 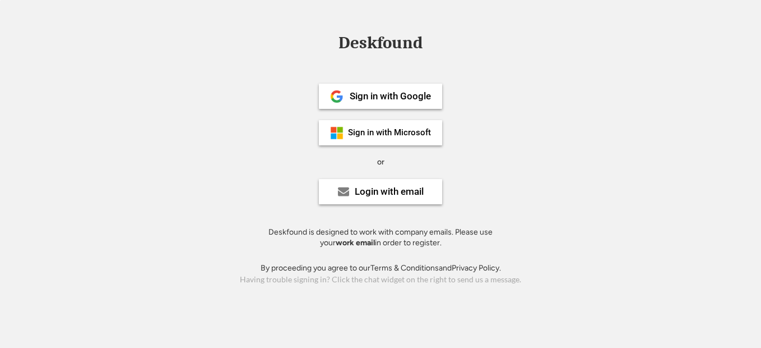 What do you see at coordinates (381, 43) in the screenshot?
I see `div: Deskfound` at bounding box center [381, 43].